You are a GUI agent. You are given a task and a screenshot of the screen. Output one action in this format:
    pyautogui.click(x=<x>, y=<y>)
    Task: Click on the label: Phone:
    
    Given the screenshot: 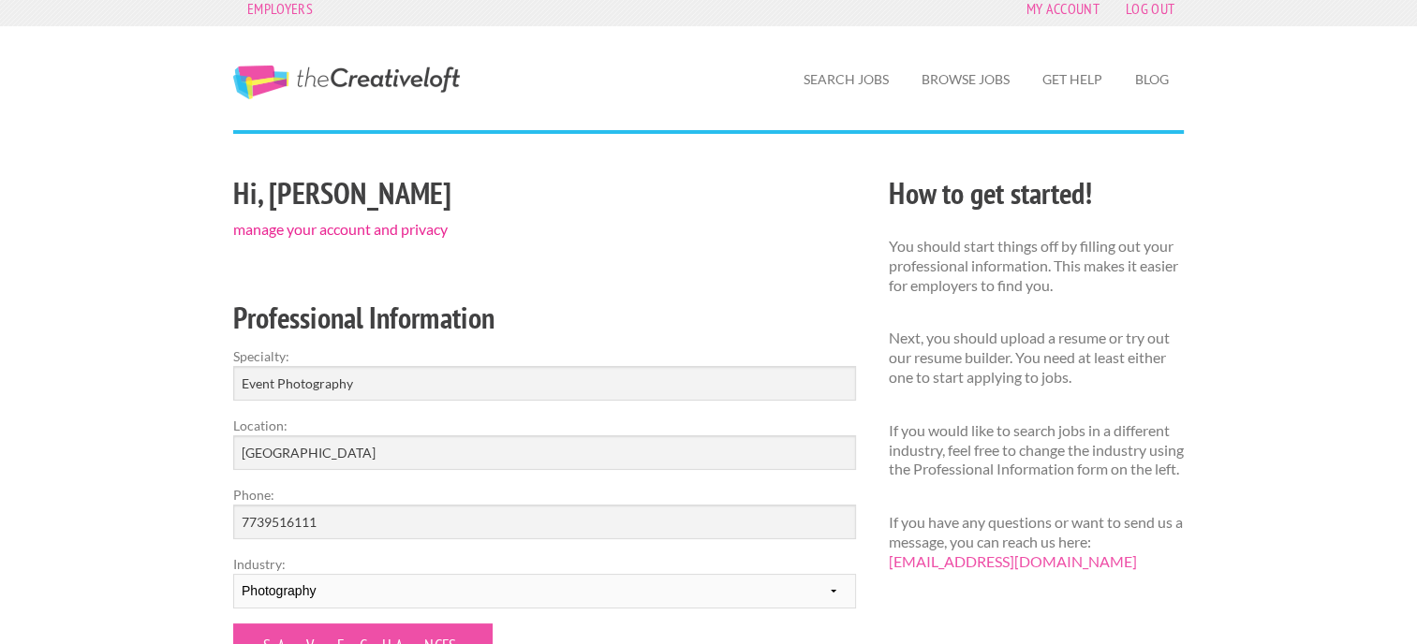 What is the action you would take?
    pyautogui.click(x=544, y=494)
    